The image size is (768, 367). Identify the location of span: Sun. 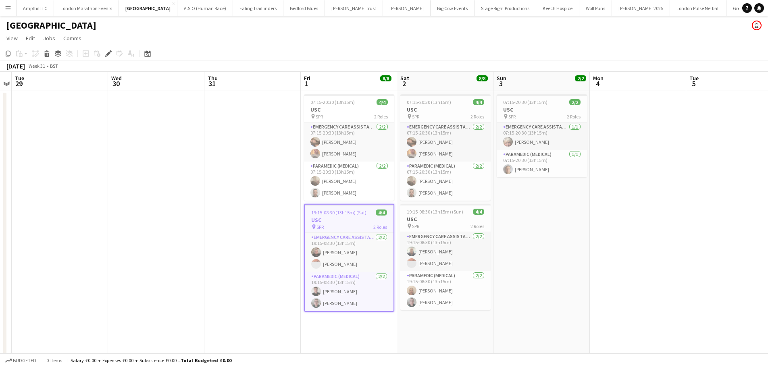
(501, 78).